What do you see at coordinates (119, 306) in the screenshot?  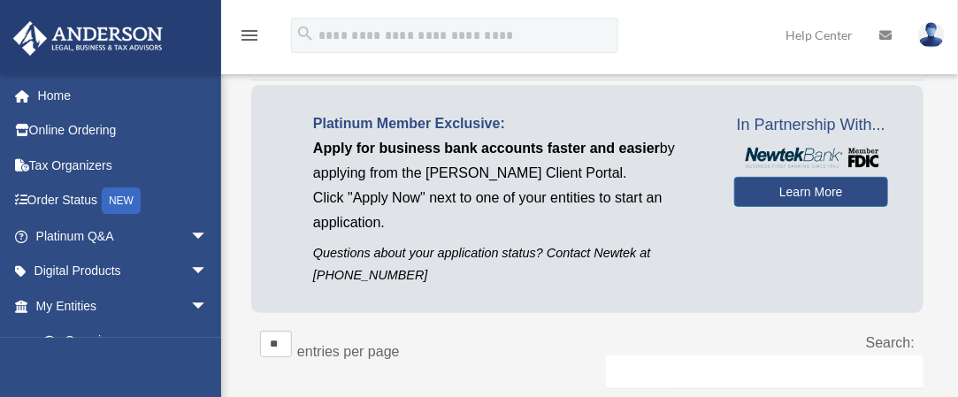 I see `a: My Entitiesarrow_drop_down` at bounding box center [119, 306].